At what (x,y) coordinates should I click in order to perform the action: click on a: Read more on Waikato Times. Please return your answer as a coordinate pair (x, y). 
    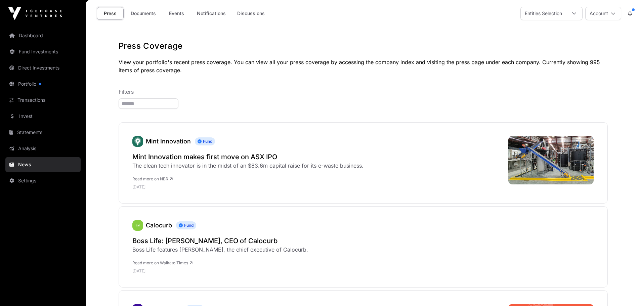
    Looking at the image, I should click on (162, 263).